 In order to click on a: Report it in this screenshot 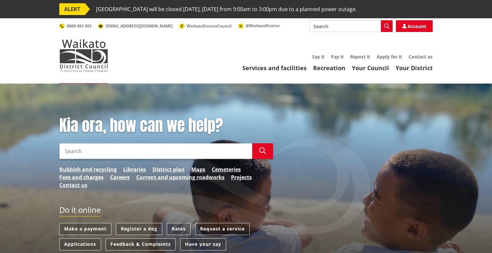, I will do `click(360, 56)`.